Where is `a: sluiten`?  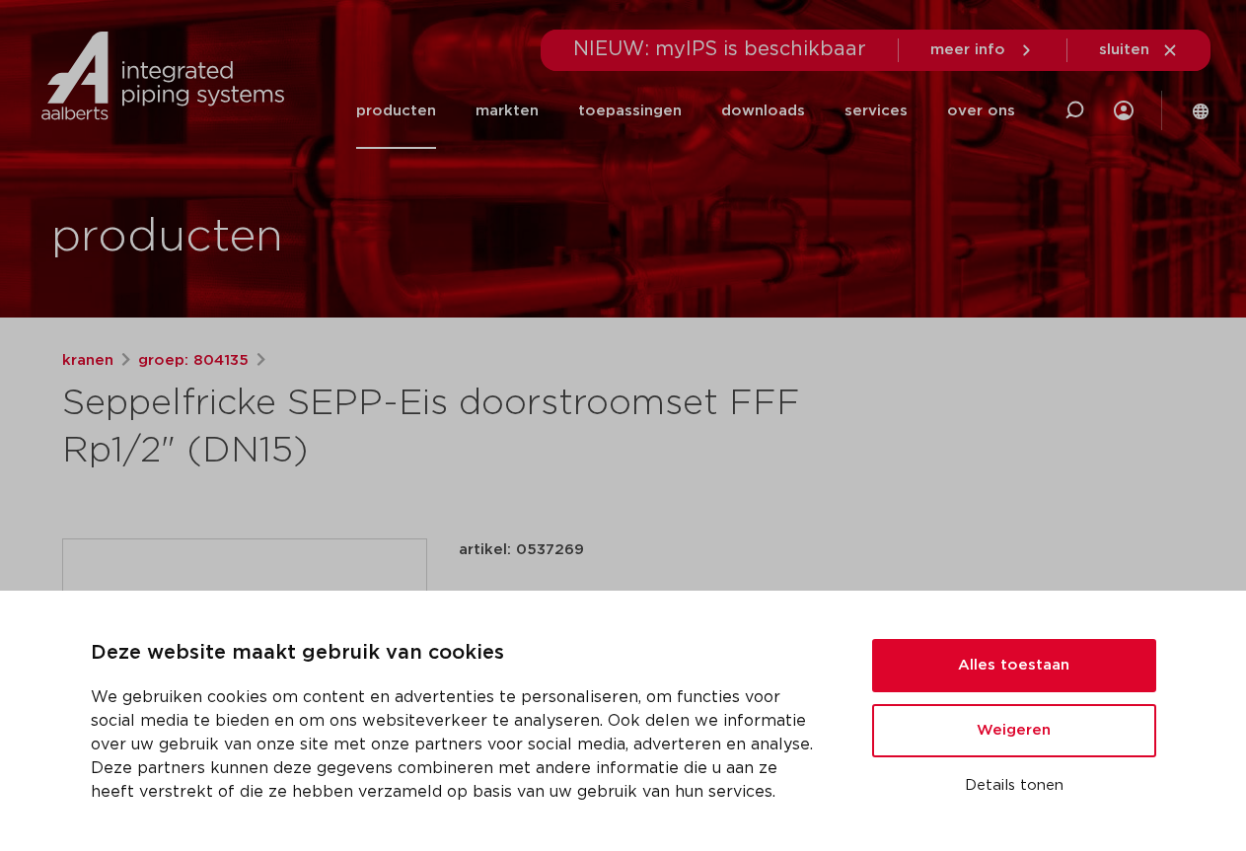
a: sluiten is located at coordinates (1138, 50).